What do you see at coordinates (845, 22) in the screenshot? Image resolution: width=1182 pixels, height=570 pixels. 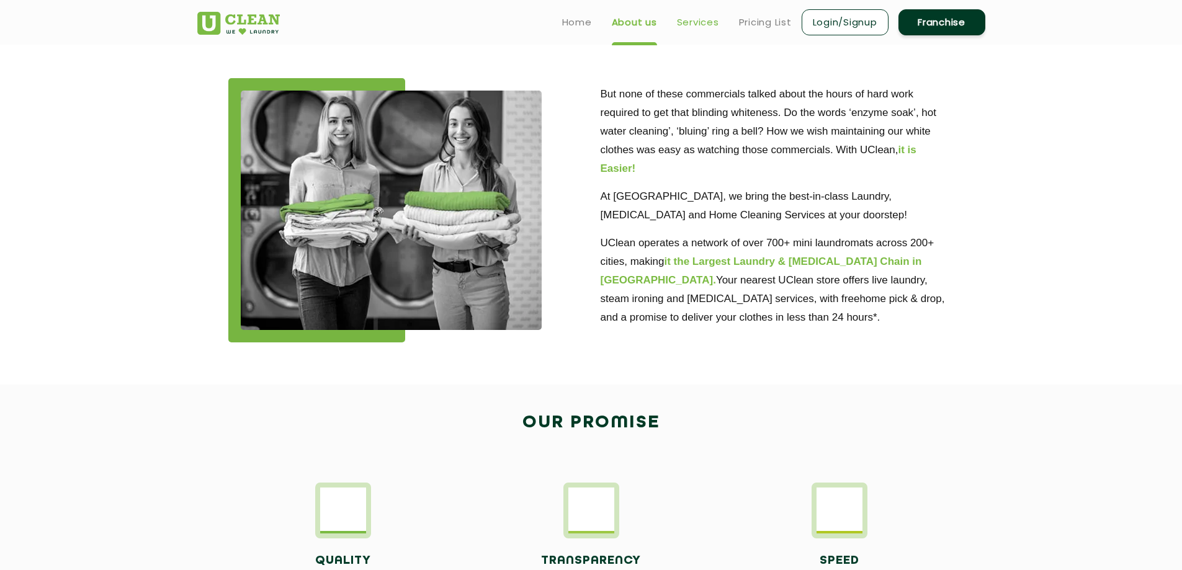 I see `a: Login/Signup` at bounding box center [845, 22].